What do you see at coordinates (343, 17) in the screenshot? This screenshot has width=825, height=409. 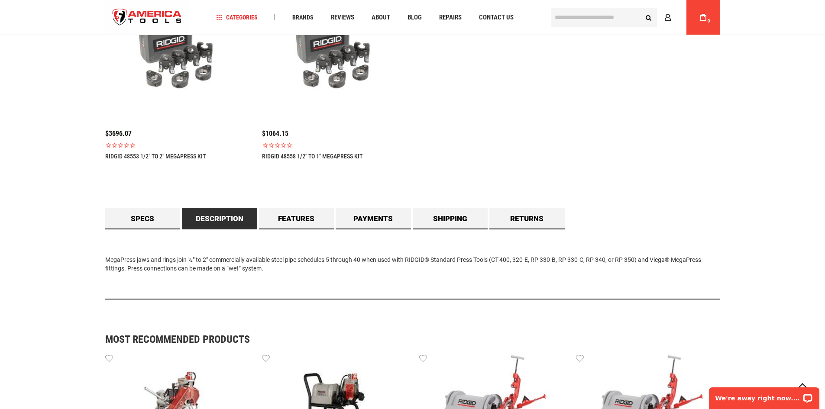 I see `span: Reviews` at bounding box center [343, 17].